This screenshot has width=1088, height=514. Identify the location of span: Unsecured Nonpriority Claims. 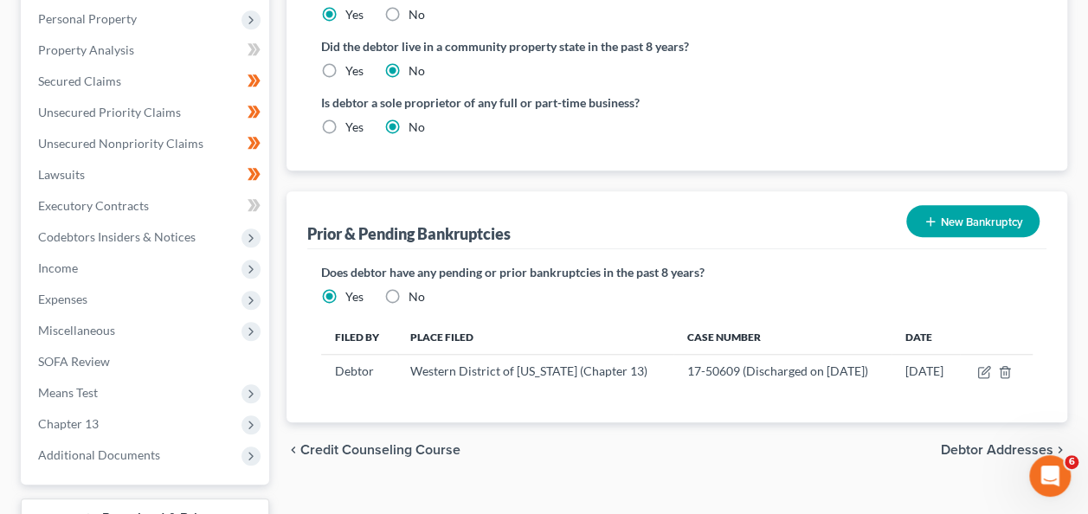
(120, 143).